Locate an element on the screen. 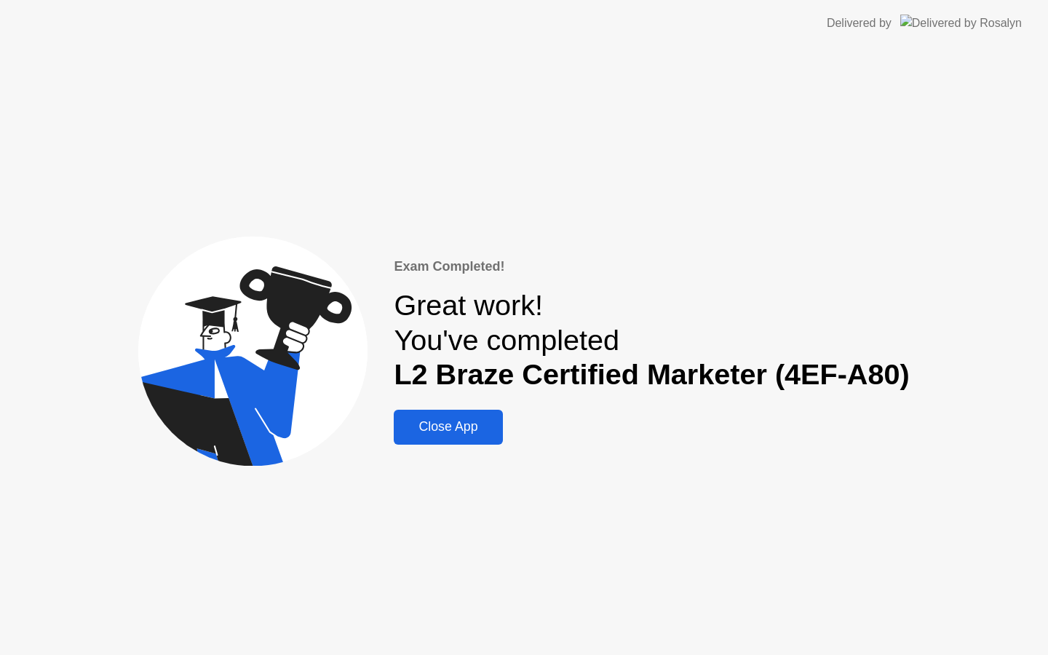 This screenshot has height=655, width=1048. div: Great work! You've completed is located at coordinates (651, 340).